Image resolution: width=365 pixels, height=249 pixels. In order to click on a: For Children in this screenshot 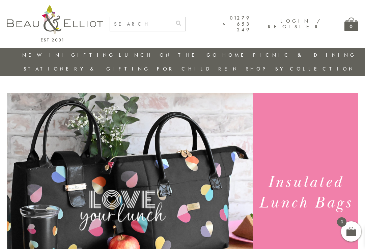, I will do `click(198, 69)`.